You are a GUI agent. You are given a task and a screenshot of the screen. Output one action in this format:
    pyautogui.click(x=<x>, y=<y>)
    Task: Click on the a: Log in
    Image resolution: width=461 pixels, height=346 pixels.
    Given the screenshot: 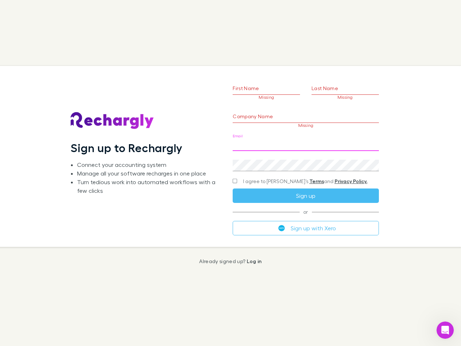 What is the action you would take?
    pyautogui.click(x=254, y=261)
    